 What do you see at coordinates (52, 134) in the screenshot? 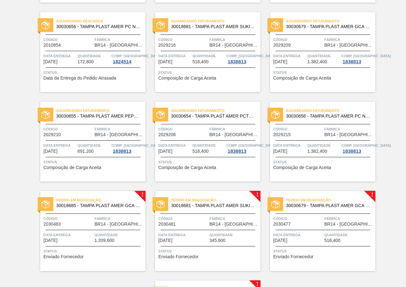
I see `span: 2029210` at bounding box center [52, 134].